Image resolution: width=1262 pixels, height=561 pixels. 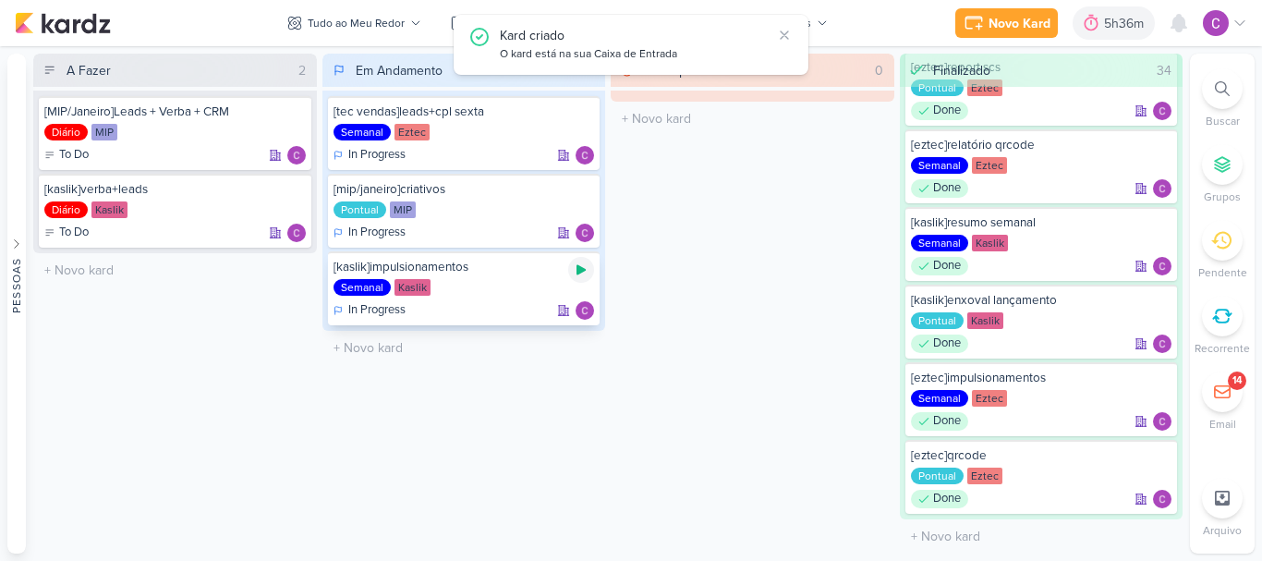 I want to click on div: [MIP/Janeiro]Leads + Verba + CRM, so click(x=175, y=112).